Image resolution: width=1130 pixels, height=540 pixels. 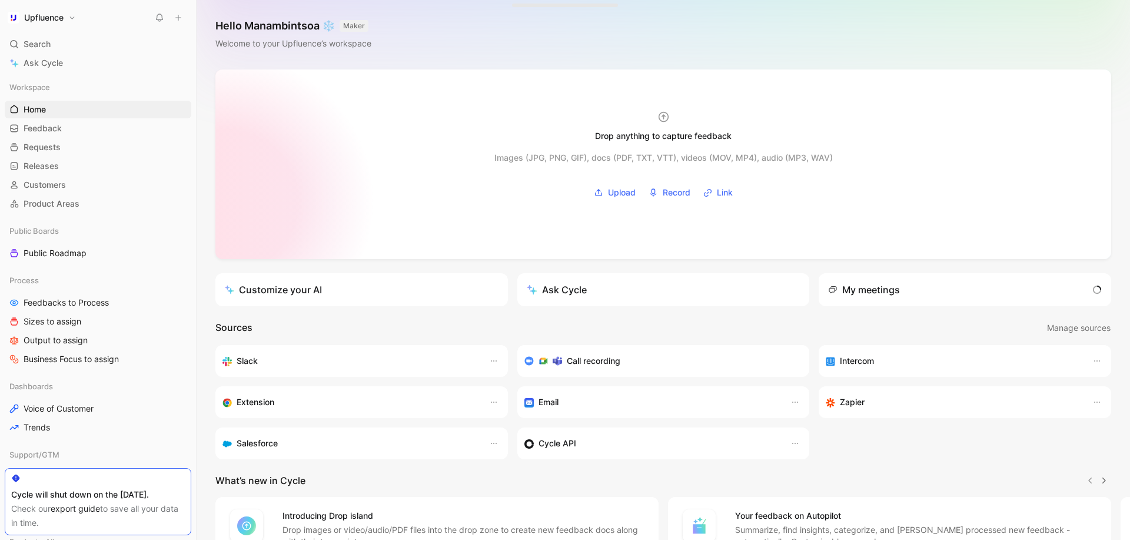 I want to click on div: Ask Cycle, so click(x=557, y=290).